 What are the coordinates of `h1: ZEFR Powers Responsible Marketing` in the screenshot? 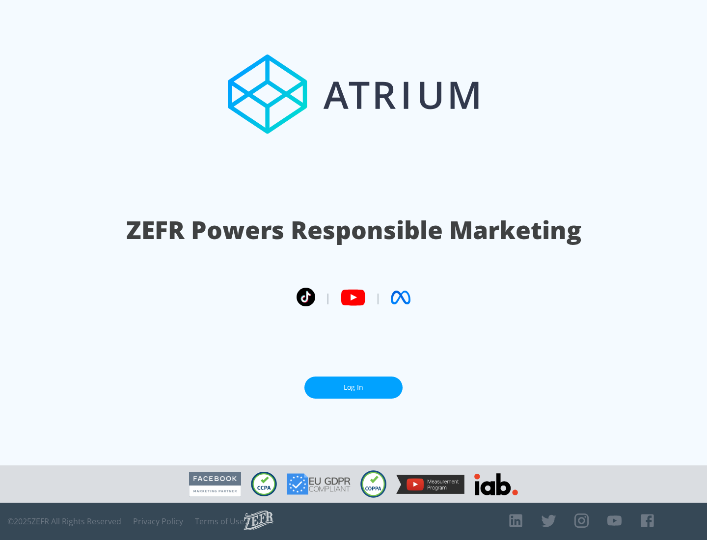 It's located at (354, 230).